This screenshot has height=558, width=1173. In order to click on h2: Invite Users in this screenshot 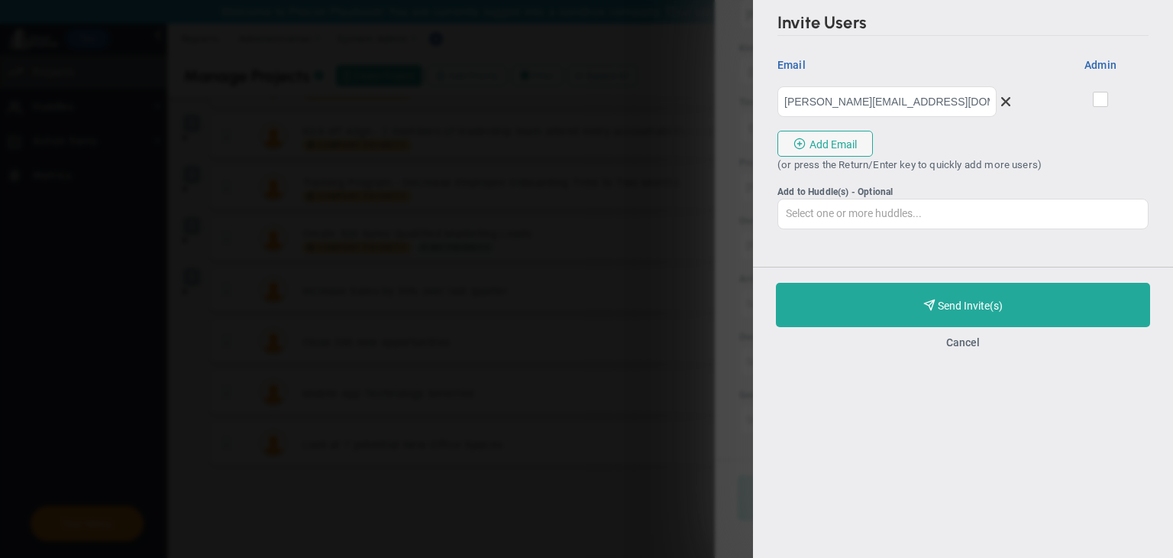, I will do `click(963, 24)`.